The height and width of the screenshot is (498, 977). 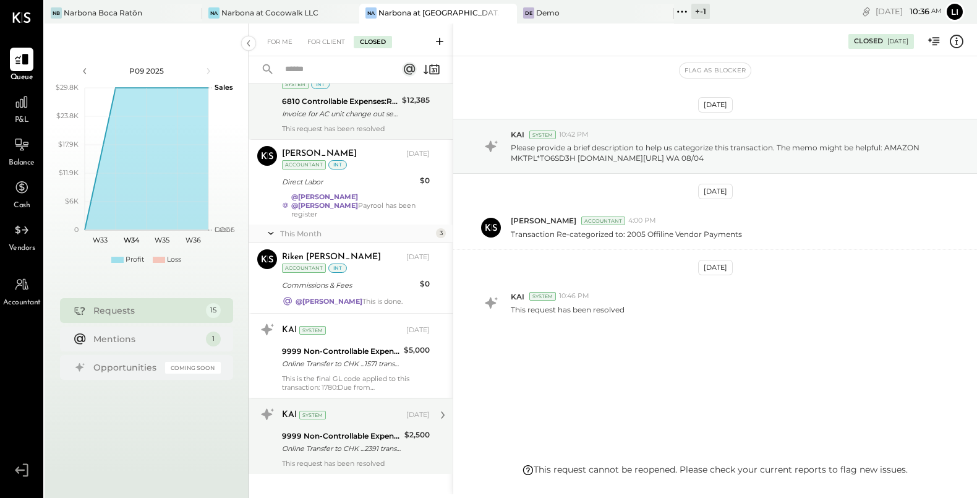 What do you see at coordinates (360, 205) in the screenshot?
I see `div: Payrool has been register` at bounding box center [360, 205].